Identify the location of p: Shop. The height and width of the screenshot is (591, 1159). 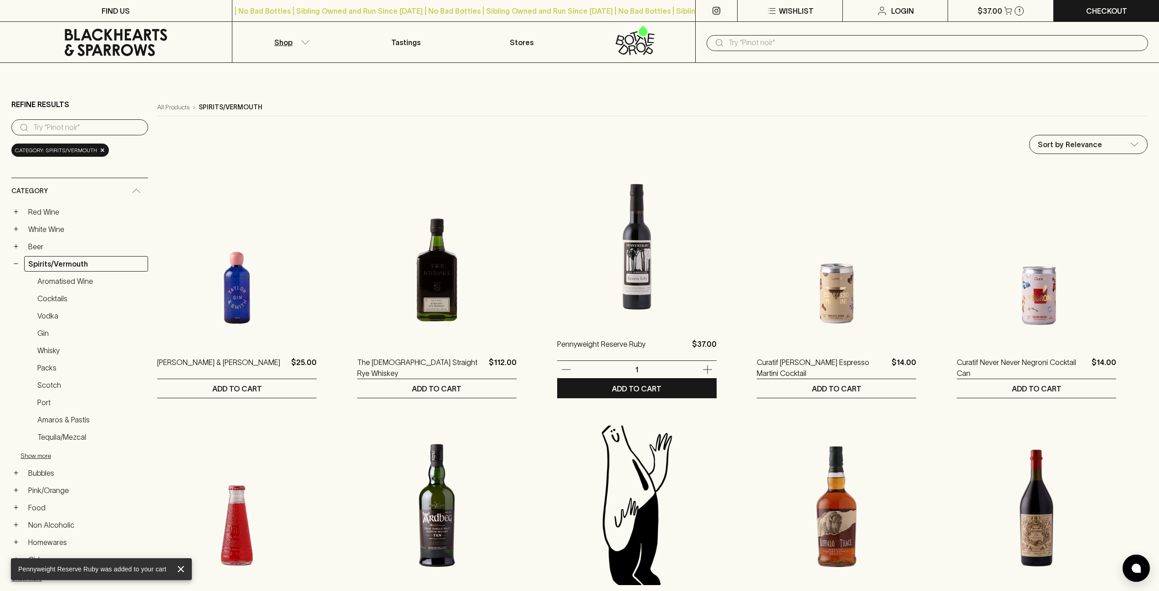
(283, 42).